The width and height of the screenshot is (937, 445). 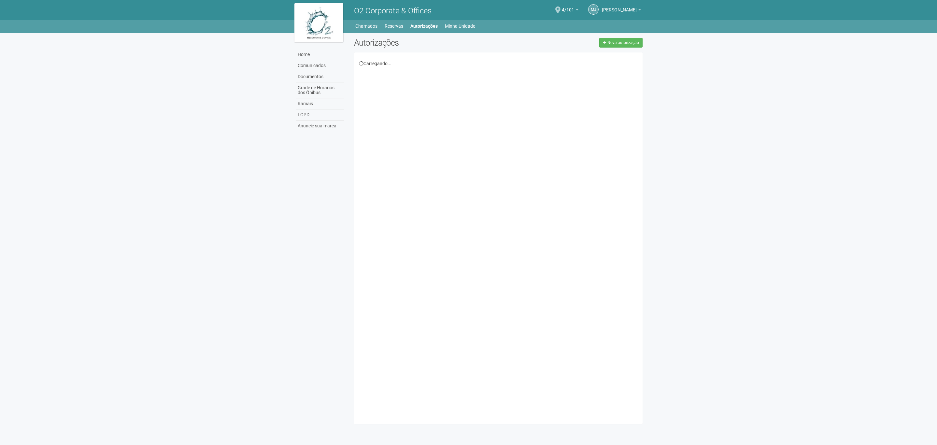 What do you see at coordinates (320, 90) in the screenshot?
I see `a: Grade de Horários dos Ônibus` at bounding box center [320, 90].